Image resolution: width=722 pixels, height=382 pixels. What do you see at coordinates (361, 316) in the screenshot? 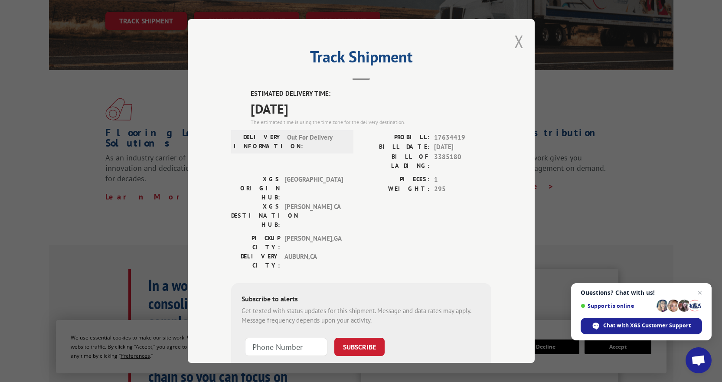
I see `div: Get texted with status updates for this shipment. Message and data rates may apply. Message frequ...` at bounding box center [361, 316].